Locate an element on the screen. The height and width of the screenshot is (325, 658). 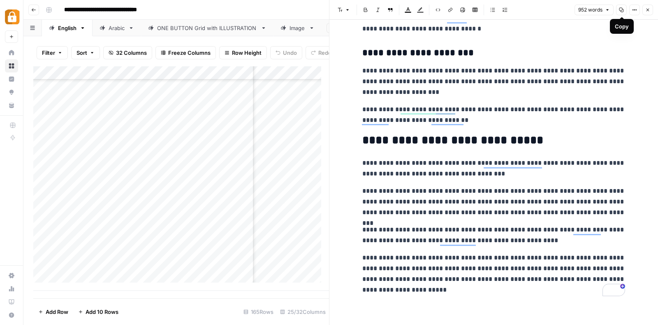
button: Add Row is located at coordinates (53, 311).